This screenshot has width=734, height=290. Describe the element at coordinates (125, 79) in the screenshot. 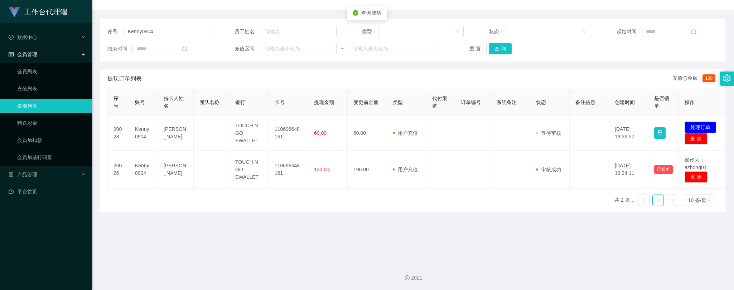

I see `span: 提现订单列表` at that location.